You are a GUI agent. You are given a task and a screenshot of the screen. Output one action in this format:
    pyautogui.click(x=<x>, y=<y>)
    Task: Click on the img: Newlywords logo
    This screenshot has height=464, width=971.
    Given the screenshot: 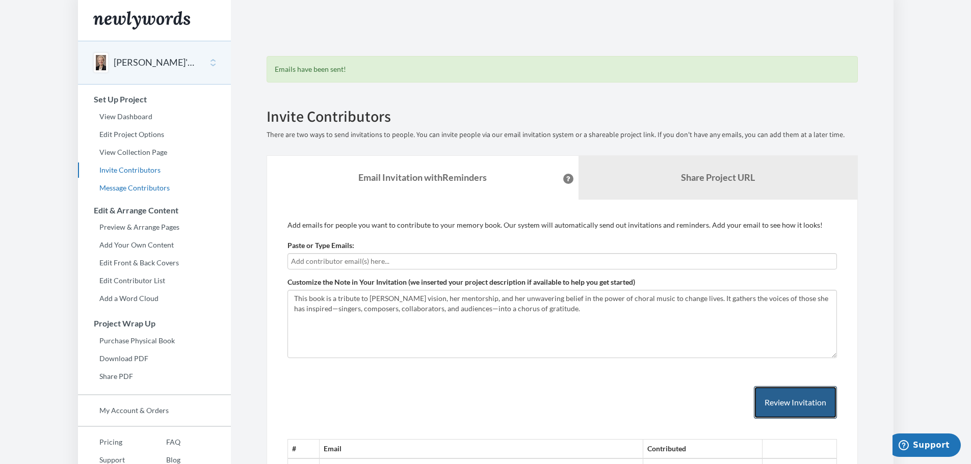 What is the action you would take?
    pyautogui.click(x=142, y=20)
    